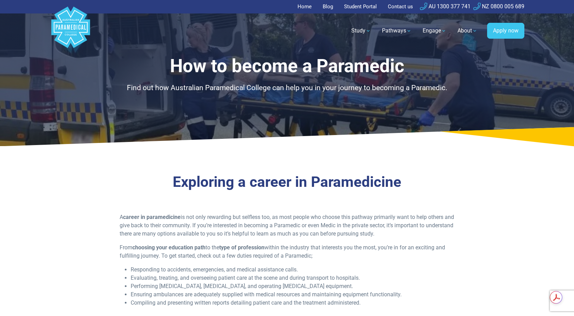 The width and height of the screenshot is (574, 316). Describe the element at coordinates (287, 88) in the screenshot. I see `p: Find out how Australian Paramedical College can help you in your journey to becoming a Paramedic.` at that location.